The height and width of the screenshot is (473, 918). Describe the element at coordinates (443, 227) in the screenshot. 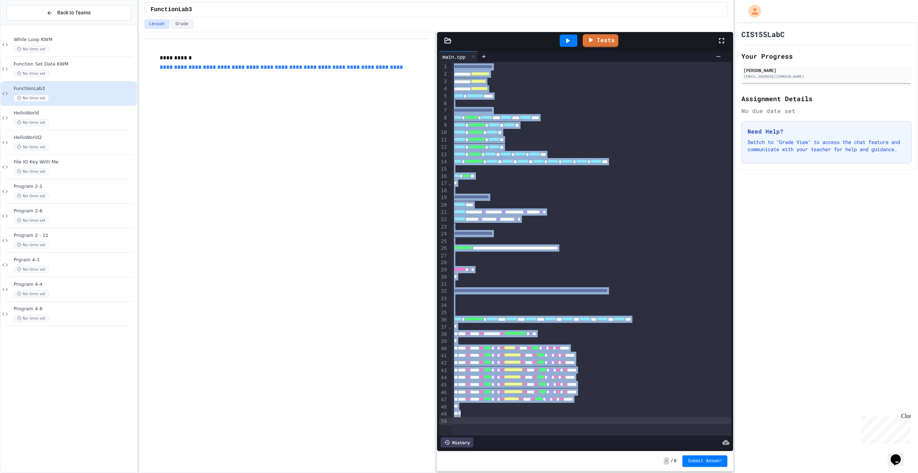

I see `div: 23` at that location.